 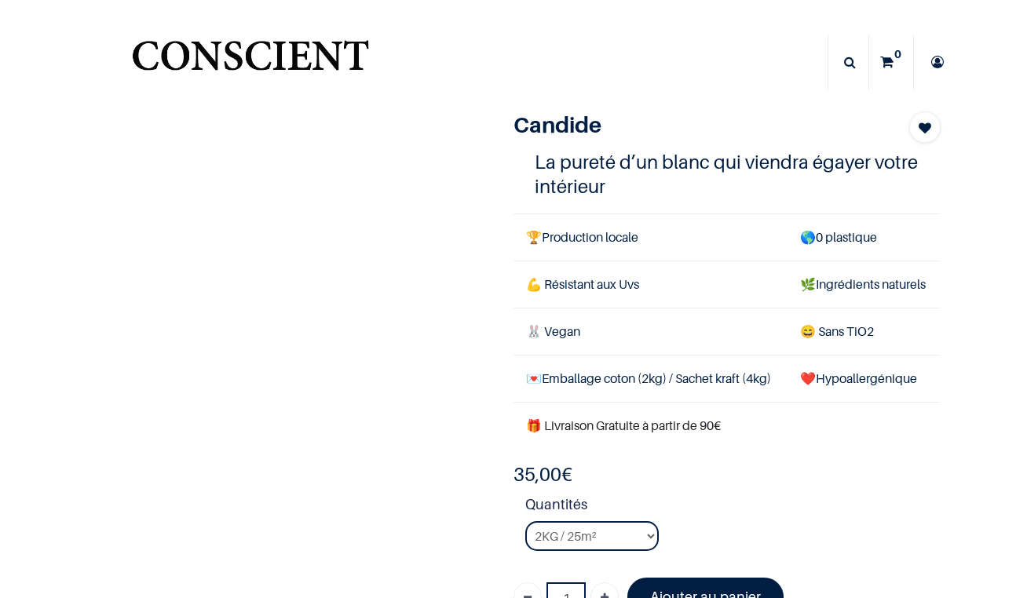 I want to click on td: Emballage coton (2kg) / Sachet kraft (4kg), so click(x=650, y=379).